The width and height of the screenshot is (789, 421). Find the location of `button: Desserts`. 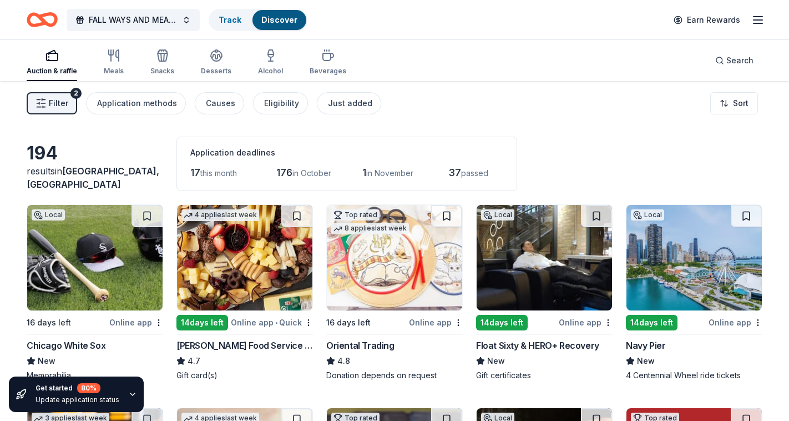

button: Desserts is located at coordinates (216, 63).